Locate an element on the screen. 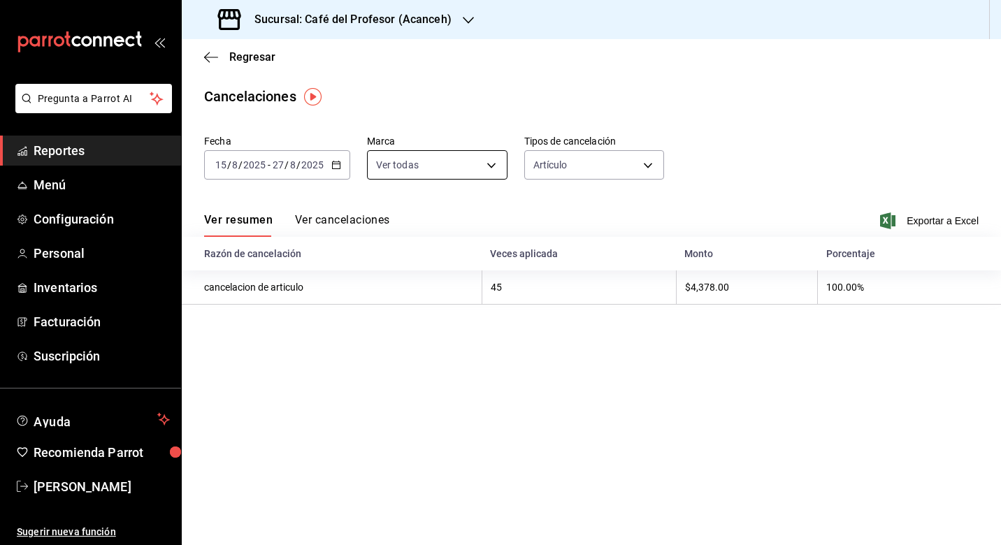  span: Ver todas is located at coordinates (397, 165).